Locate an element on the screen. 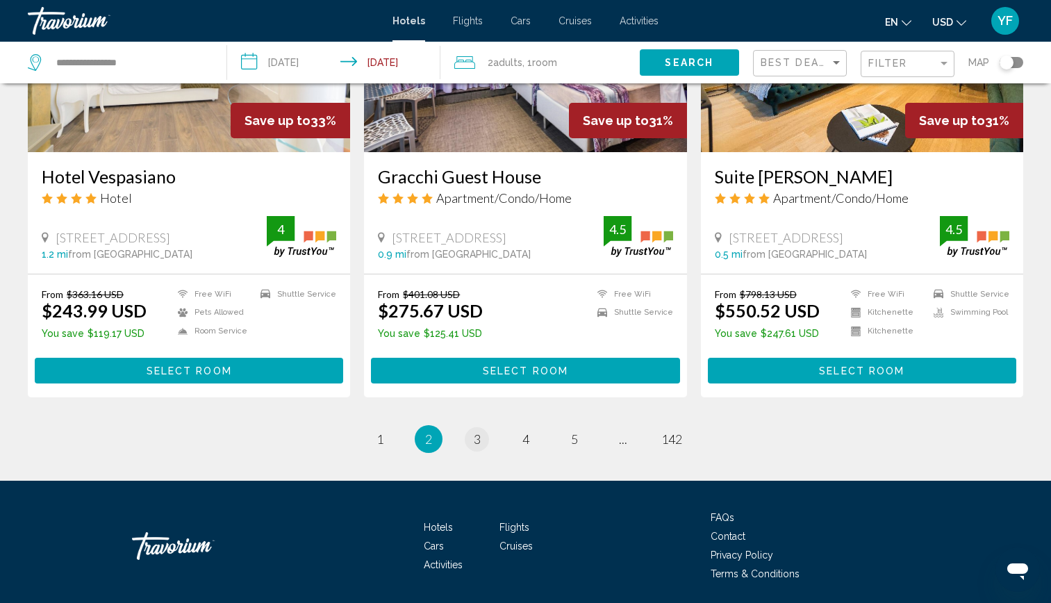 This screenshot has height=603, width=1051. a: Cars is located at coordinates (520, 21).